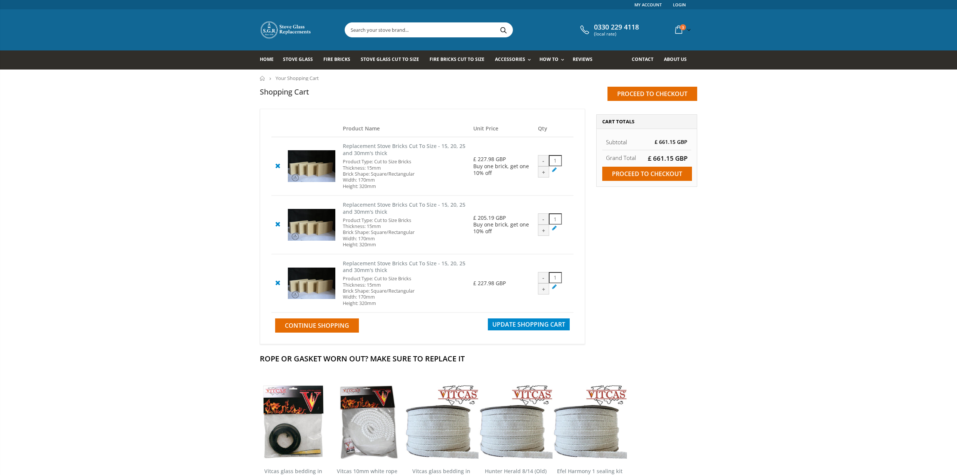  What do you see at coordinates (478, 358) in the screenshot?
I see `h2: Rope Or Gasket Worn Out? Make Sure To Replace It` at bounding box center [478, 358].